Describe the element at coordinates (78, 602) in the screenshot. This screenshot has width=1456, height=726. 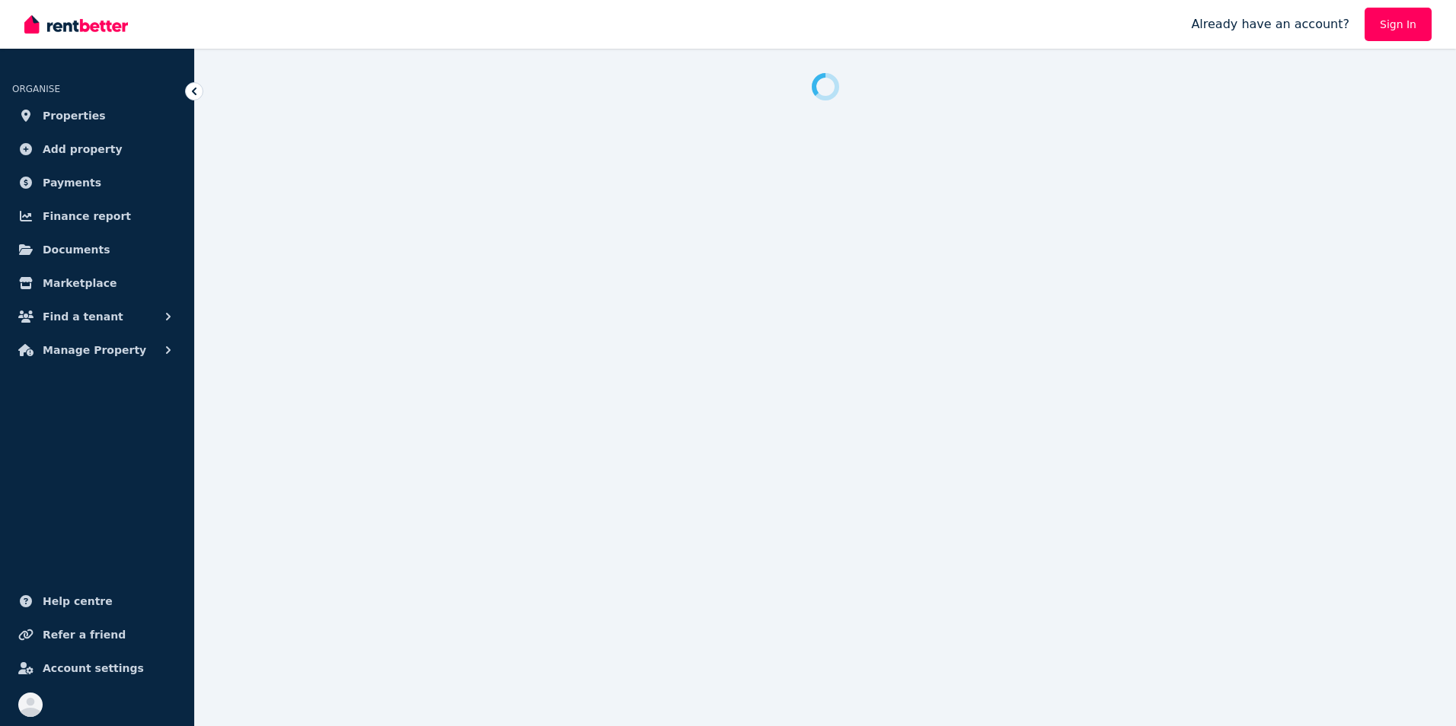
I see `span: Help centre` at that location.